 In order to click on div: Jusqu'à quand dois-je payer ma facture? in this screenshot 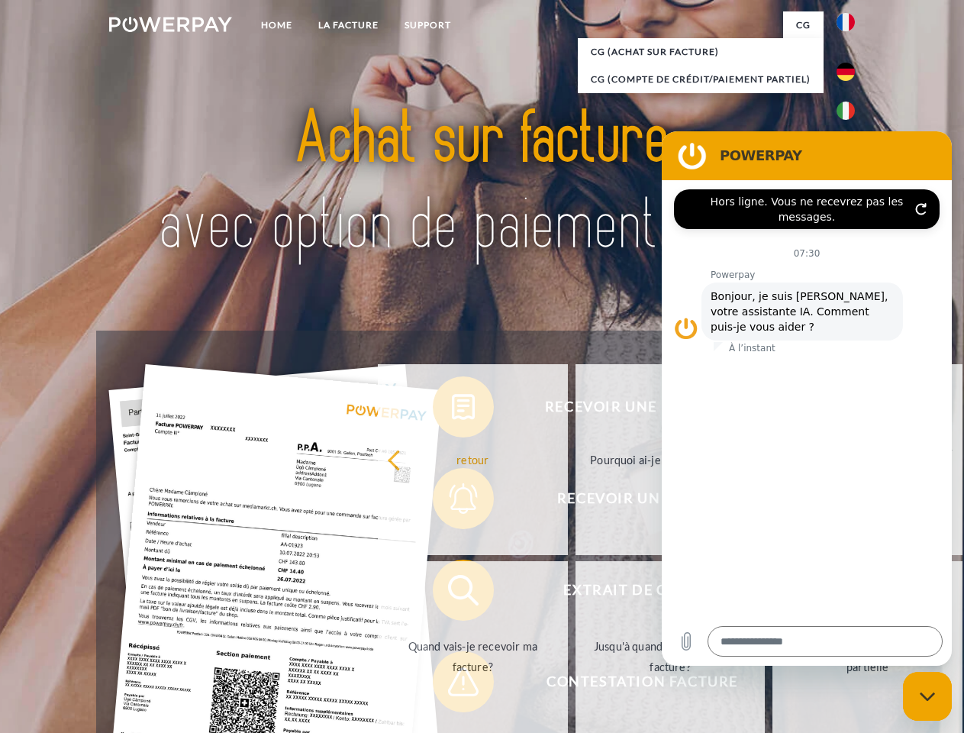, I will do `click(670, 657)`.